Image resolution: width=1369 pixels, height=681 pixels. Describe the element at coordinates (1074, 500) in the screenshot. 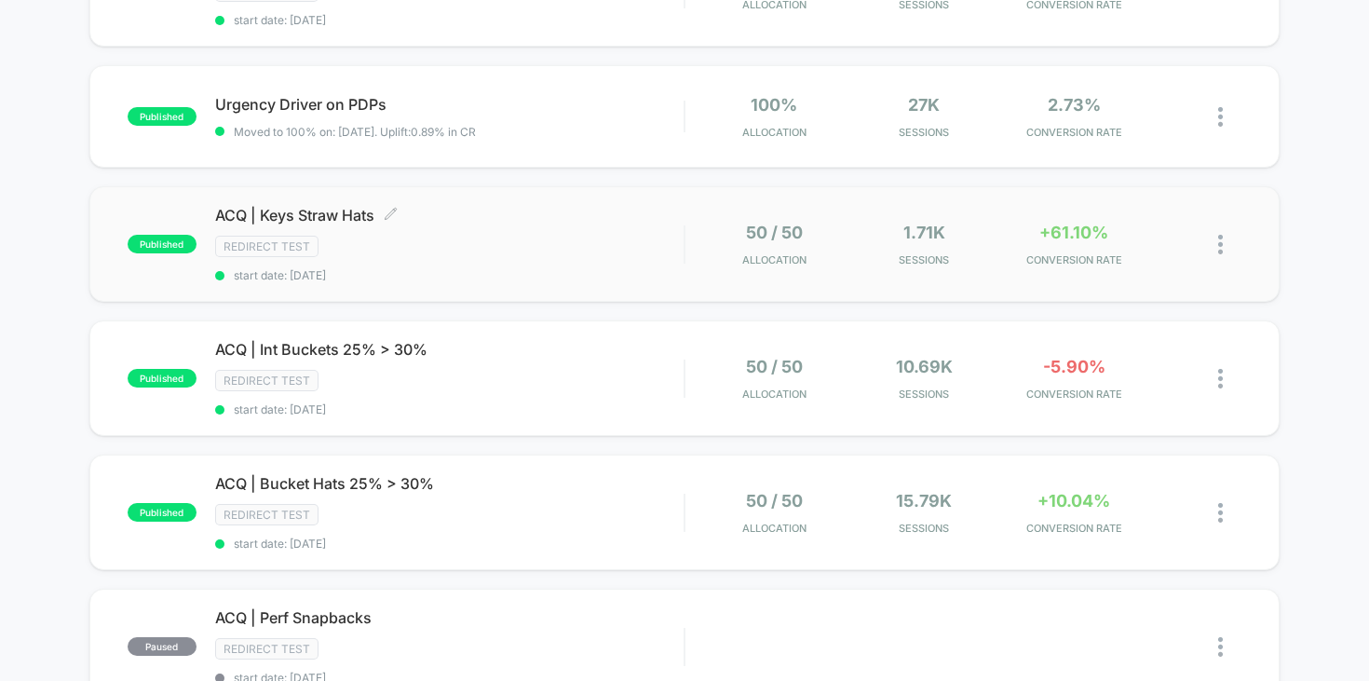

I see `span: +10.04%` at that location.